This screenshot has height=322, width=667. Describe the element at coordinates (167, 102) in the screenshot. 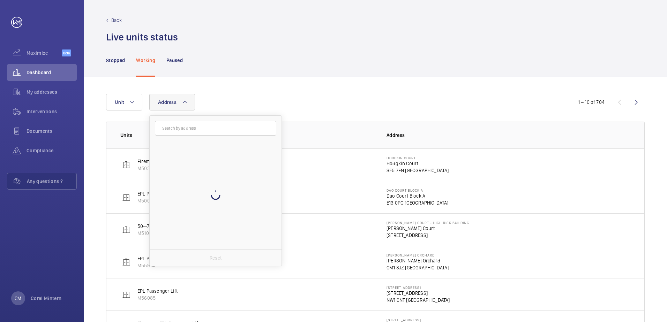

I see `span: Address` at that location.